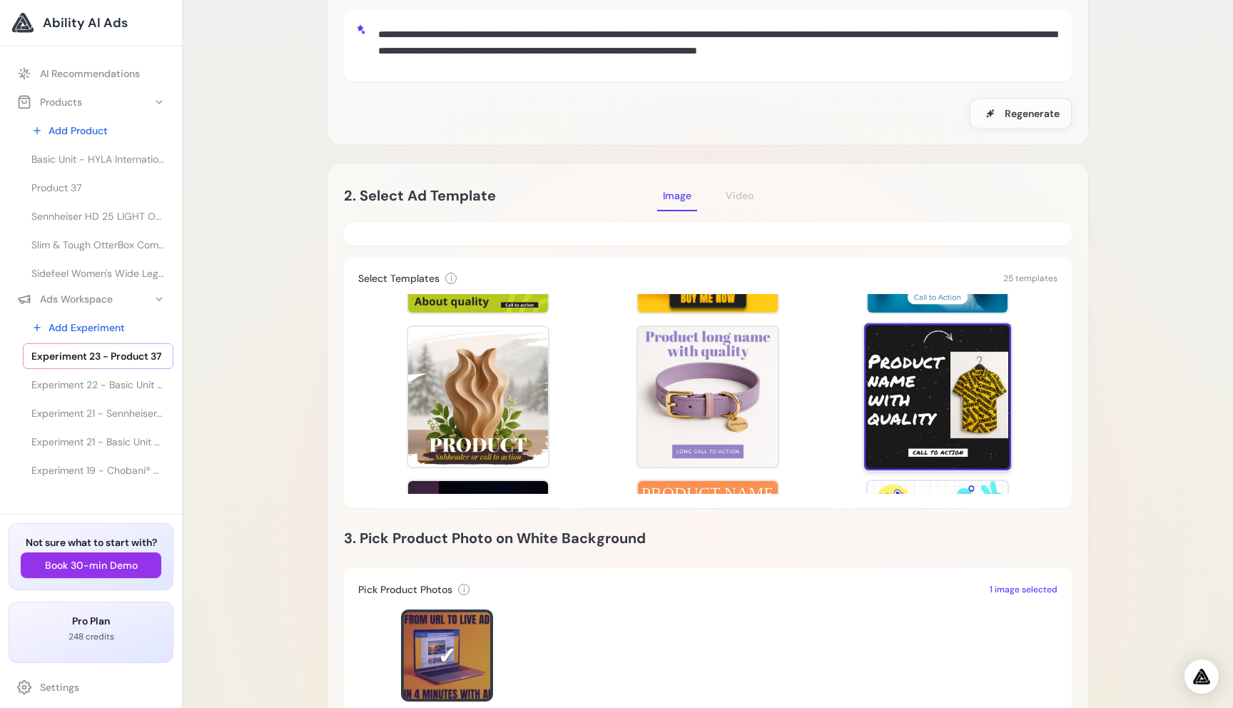 The image size is (1233, 708). I want to click on h2: 2. Select Ad Template, so click(500, 196).